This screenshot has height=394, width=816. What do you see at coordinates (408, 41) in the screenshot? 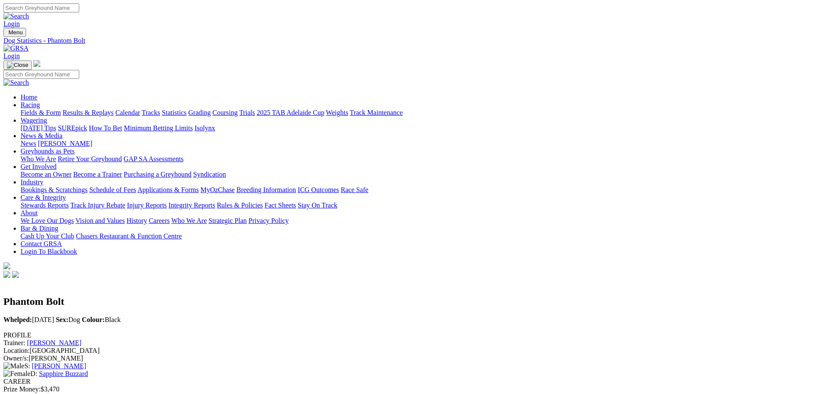
I see `div: Dog Statistics - Phantom Bolt` at bounding box center [408, 41].